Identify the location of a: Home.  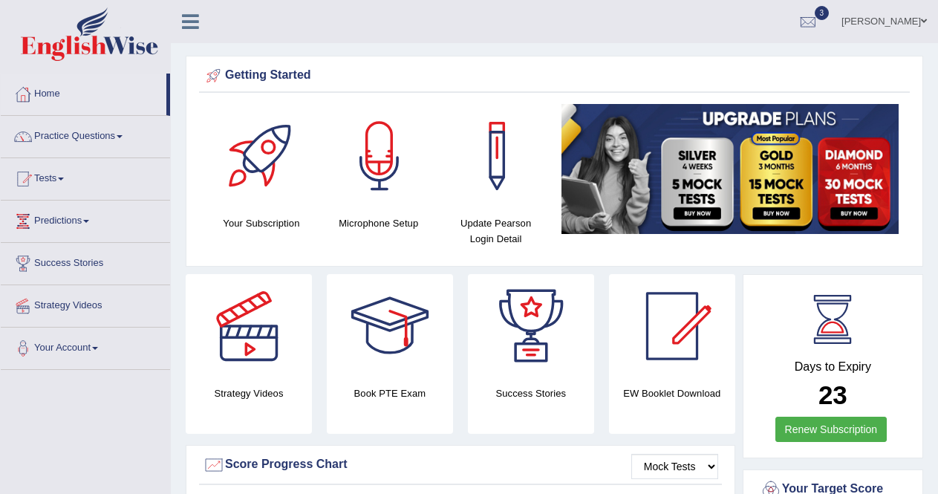
(83, 92).